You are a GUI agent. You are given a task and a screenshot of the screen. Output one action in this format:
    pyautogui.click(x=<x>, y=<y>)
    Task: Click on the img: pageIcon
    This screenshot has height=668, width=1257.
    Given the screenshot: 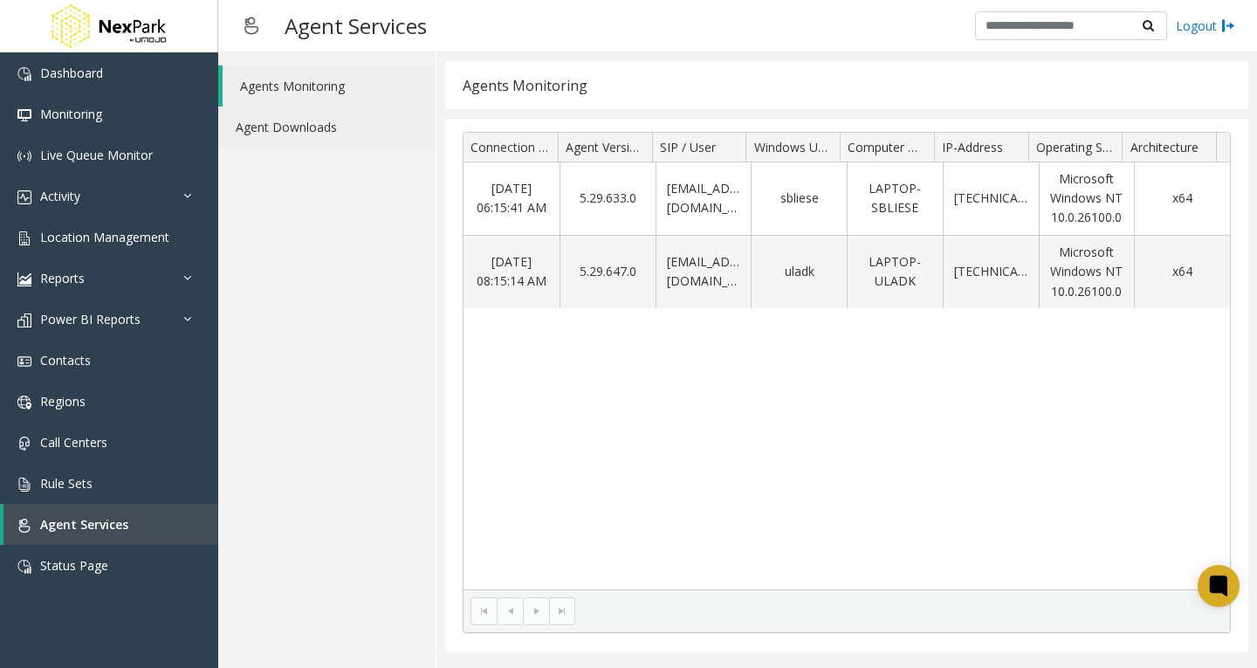 What is the action you would take?
    pyautogui.click(x=251, y=25)
    